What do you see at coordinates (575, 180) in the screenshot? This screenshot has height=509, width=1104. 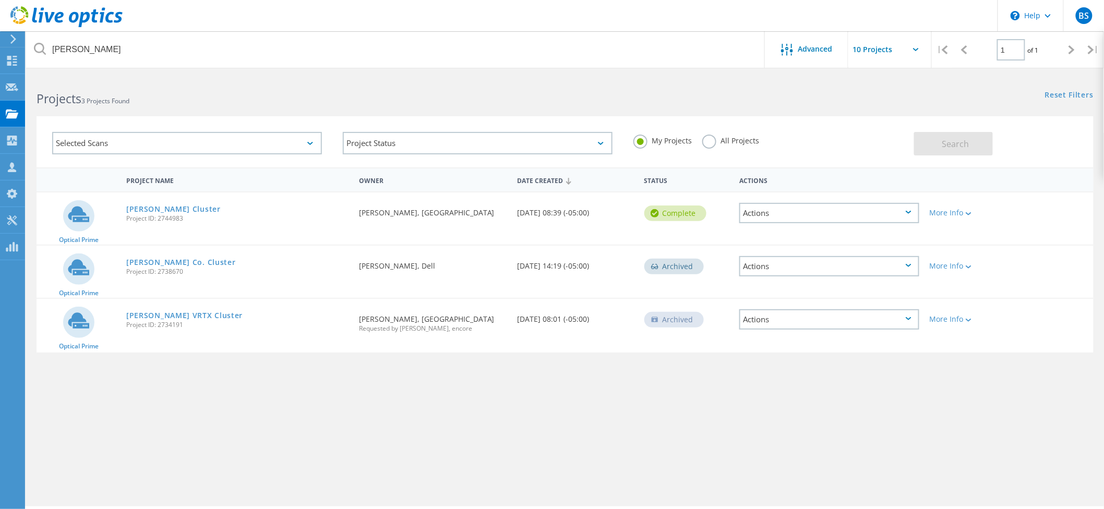 I see `div: Date Created` at bounding box center [575, 180].